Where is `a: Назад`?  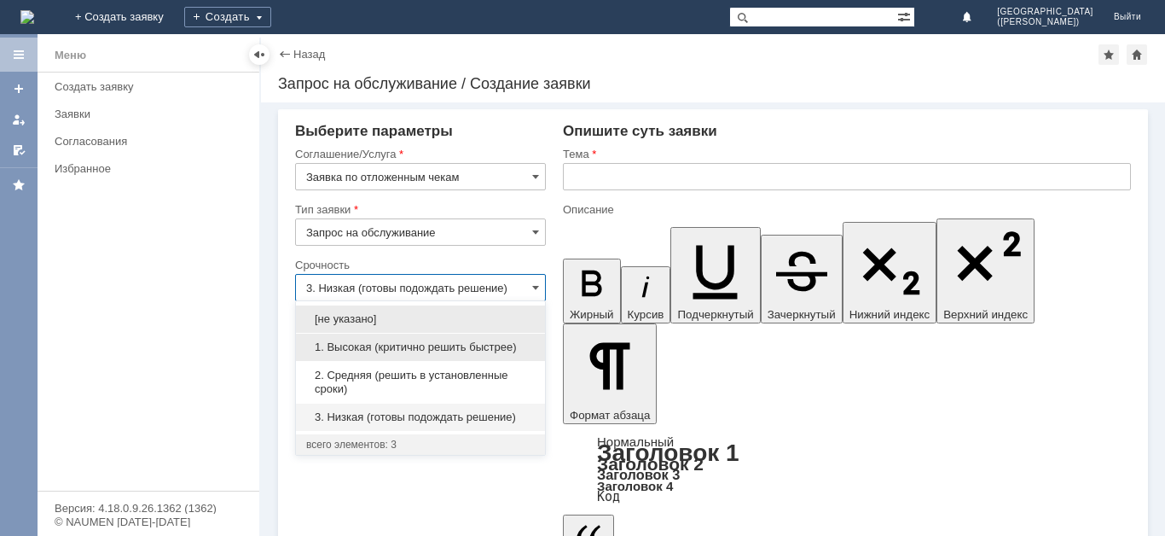 a: Назад is located at coordinates (309, 54).